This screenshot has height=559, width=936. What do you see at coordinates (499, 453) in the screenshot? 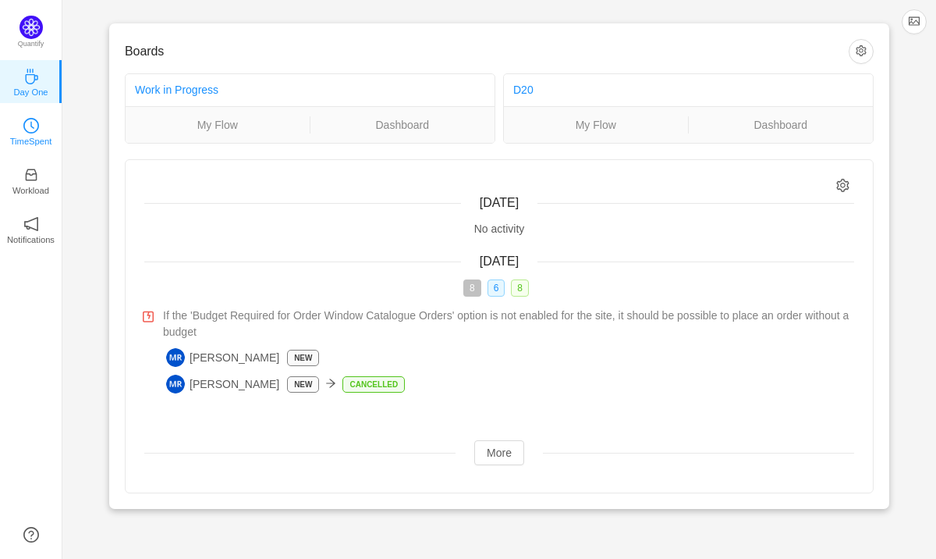
I see `button: More` at bounding box center [499, 453].